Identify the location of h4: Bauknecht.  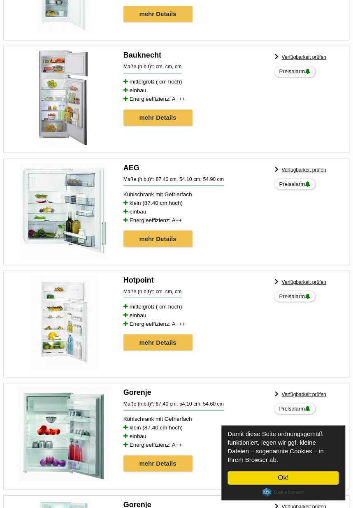
(195, 55).